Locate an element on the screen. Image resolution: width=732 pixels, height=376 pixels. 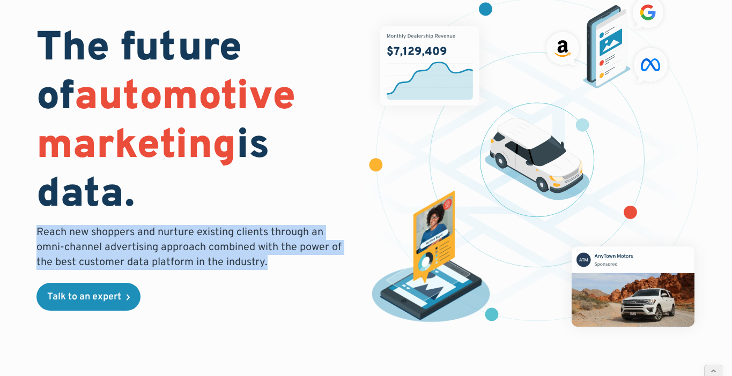
span: automotive marketing is located at coordinates (166, 122).